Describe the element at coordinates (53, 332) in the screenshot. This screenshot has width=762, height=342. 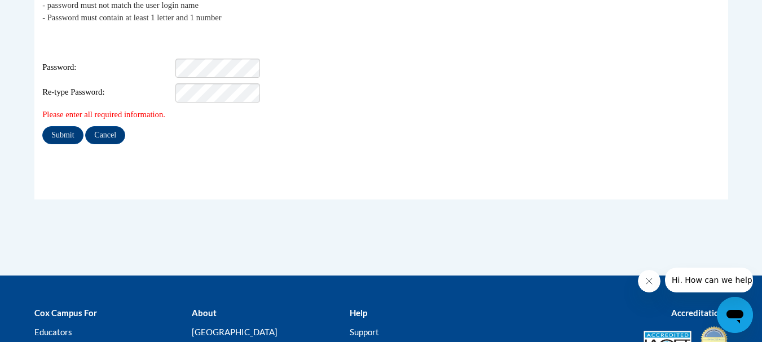
I see `a: Educators` at that location.